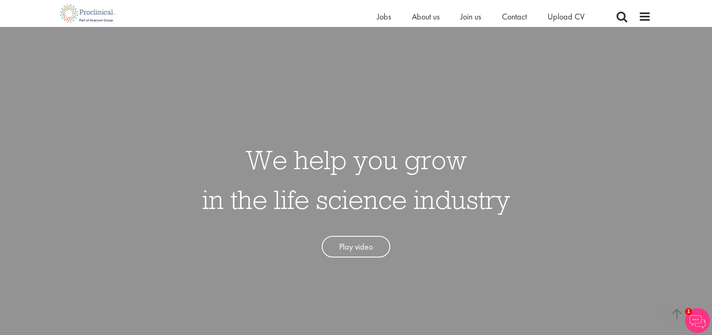 This screenshot has width=712, height=335. What do you see at coordinates (566, 17) in the screenshot?
I see `a: Upload CV` at bounding box center [566, 17].